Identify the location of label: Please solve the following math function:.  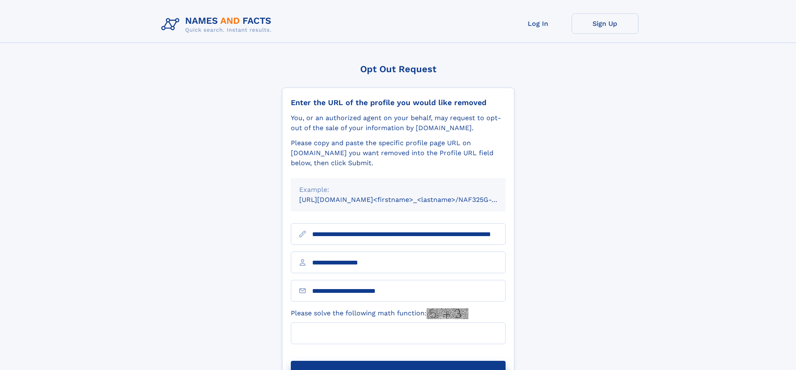
(379, 314).